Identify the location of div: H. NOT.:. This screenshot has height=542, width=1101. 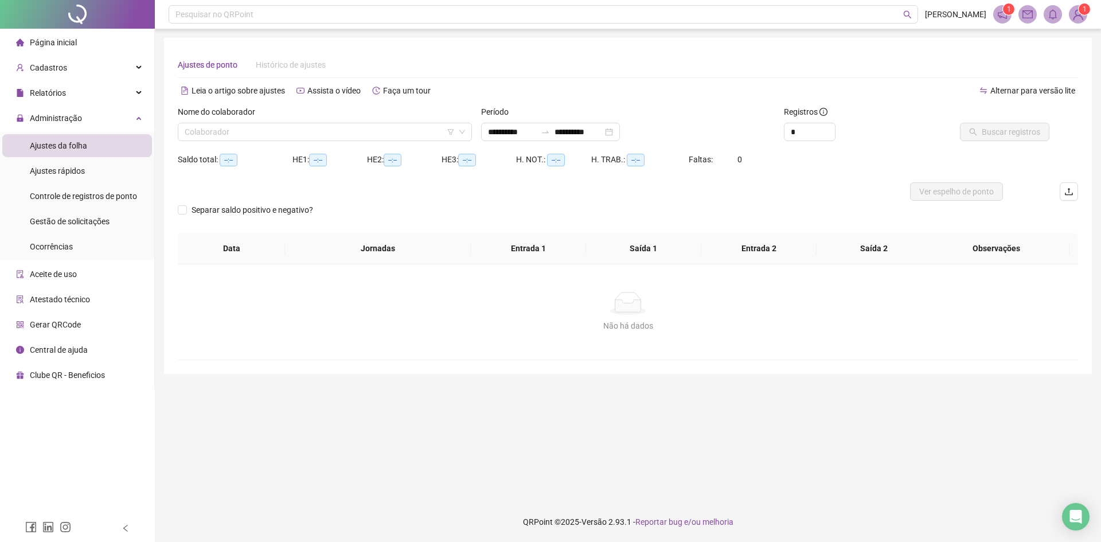
(553, 159).